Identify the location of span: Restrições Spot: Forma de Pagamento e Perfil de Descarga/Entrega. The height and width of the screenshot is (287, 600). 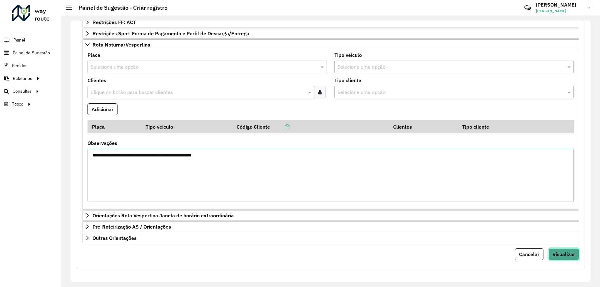
(171, 33).